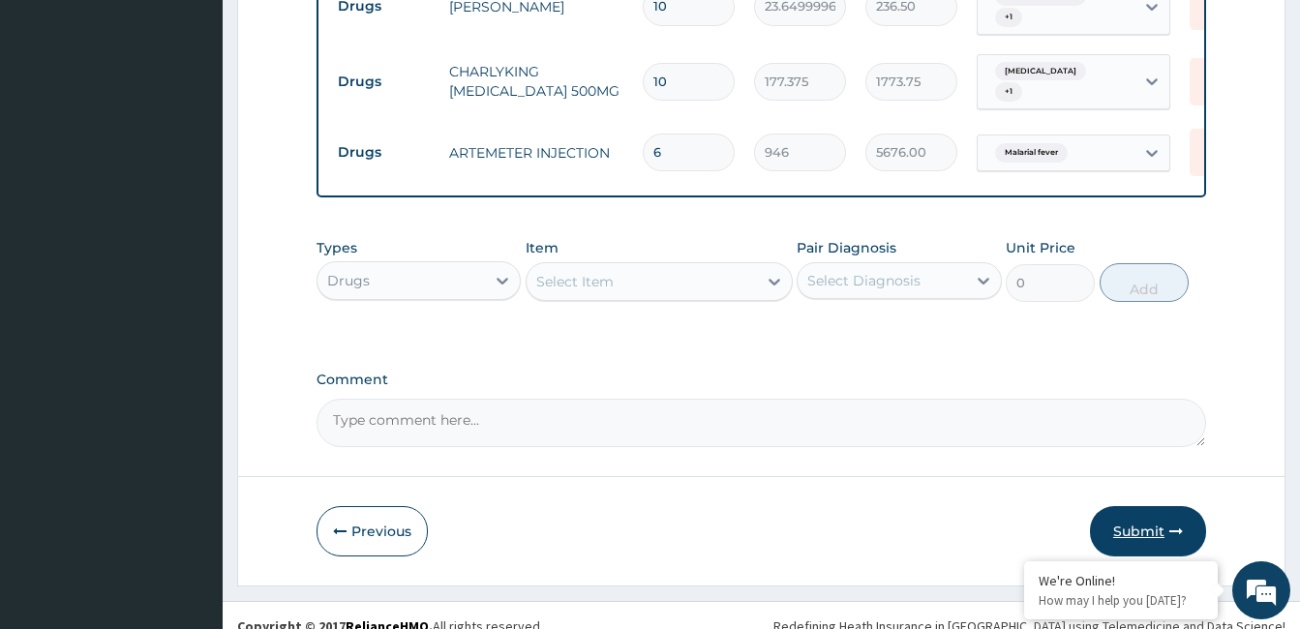 The image size is (1300, 629). What do you see at coordinates (213, 121) in the screenshot?
I see `div: Chat with us now` at bounding box center [213, 121].